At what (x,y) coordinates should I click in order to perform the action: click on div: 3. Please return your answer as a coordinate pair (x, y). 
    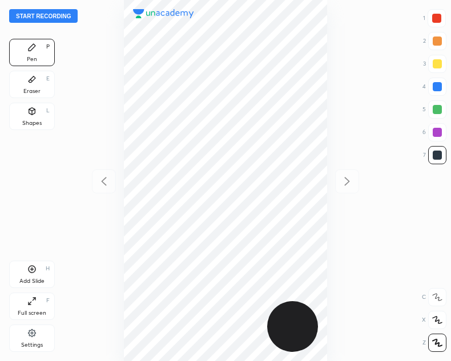
    Looking at the image, I should click on (434, 64).